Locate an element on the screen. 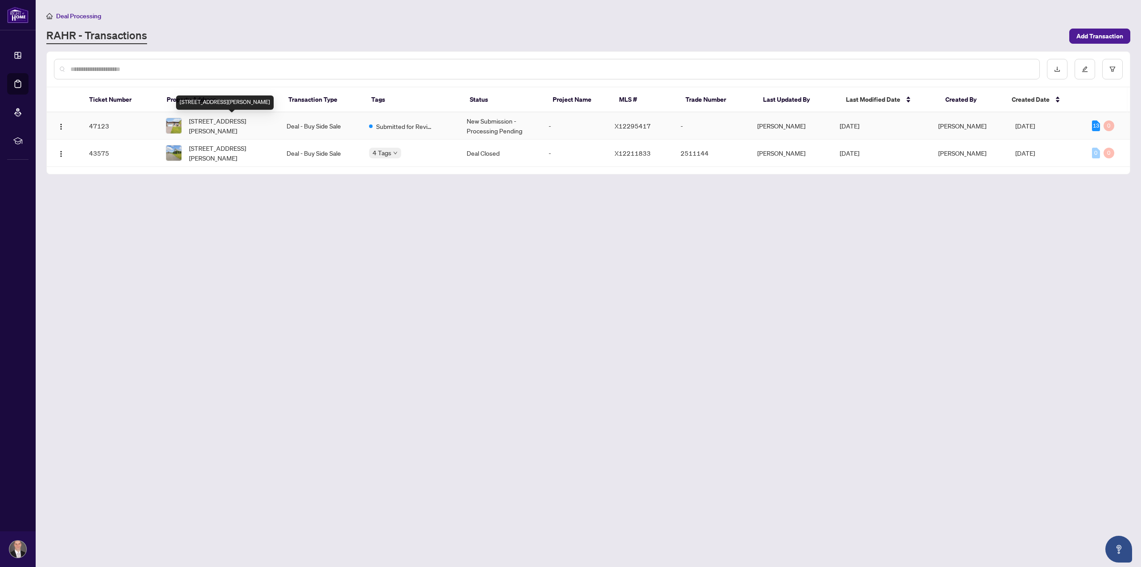  th: Created Date is located at coordinates (1044, 100).